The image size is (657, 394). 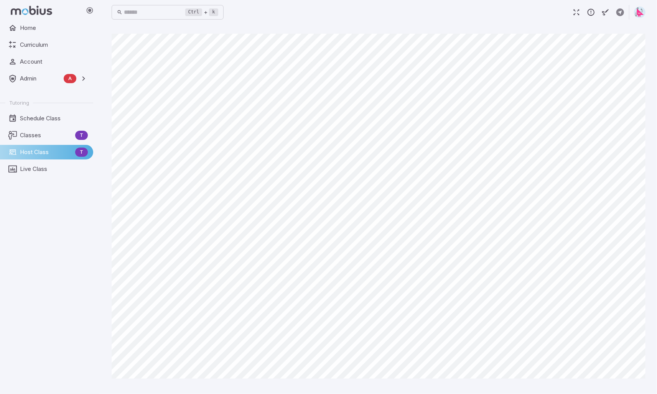 I want to click on button: Report an Issue, so click(x=591, y=12).